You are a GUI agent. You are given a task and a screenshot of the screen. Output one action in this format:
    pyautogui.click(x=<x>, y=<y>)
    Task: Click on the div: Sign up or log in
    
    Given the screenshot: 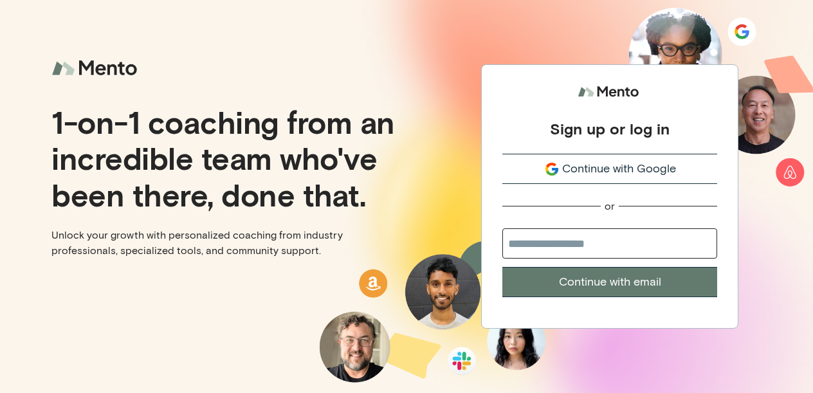 What is the action you would take?
    pyautogui.click(x=610, y=129)
    